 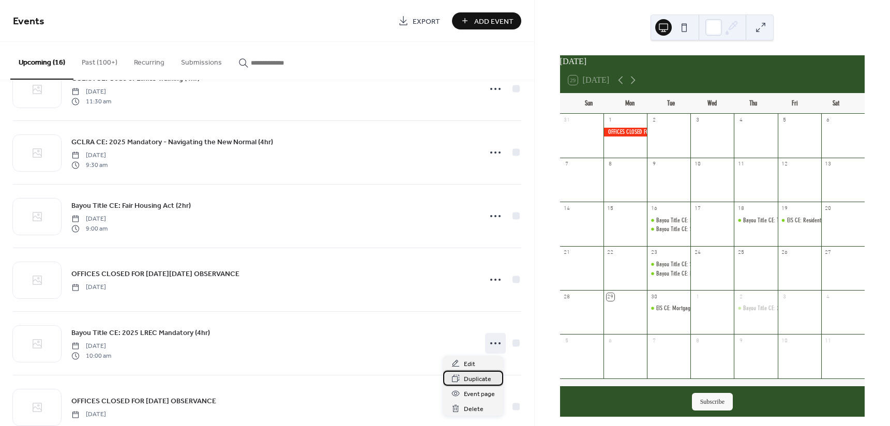 I want to click on span: Duplicate, so click(x=478, y=379).